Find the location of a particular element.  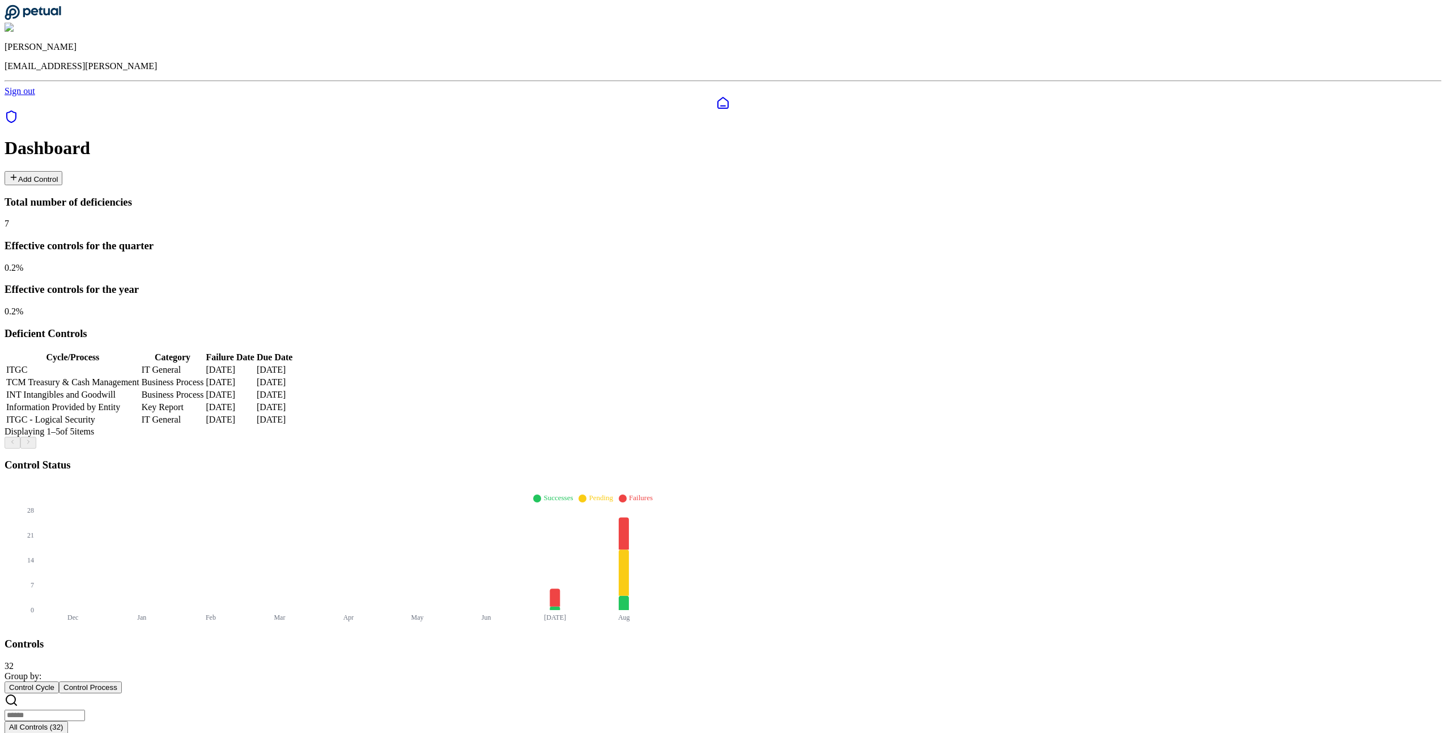

th: Category is located at coordinates (173, 358).